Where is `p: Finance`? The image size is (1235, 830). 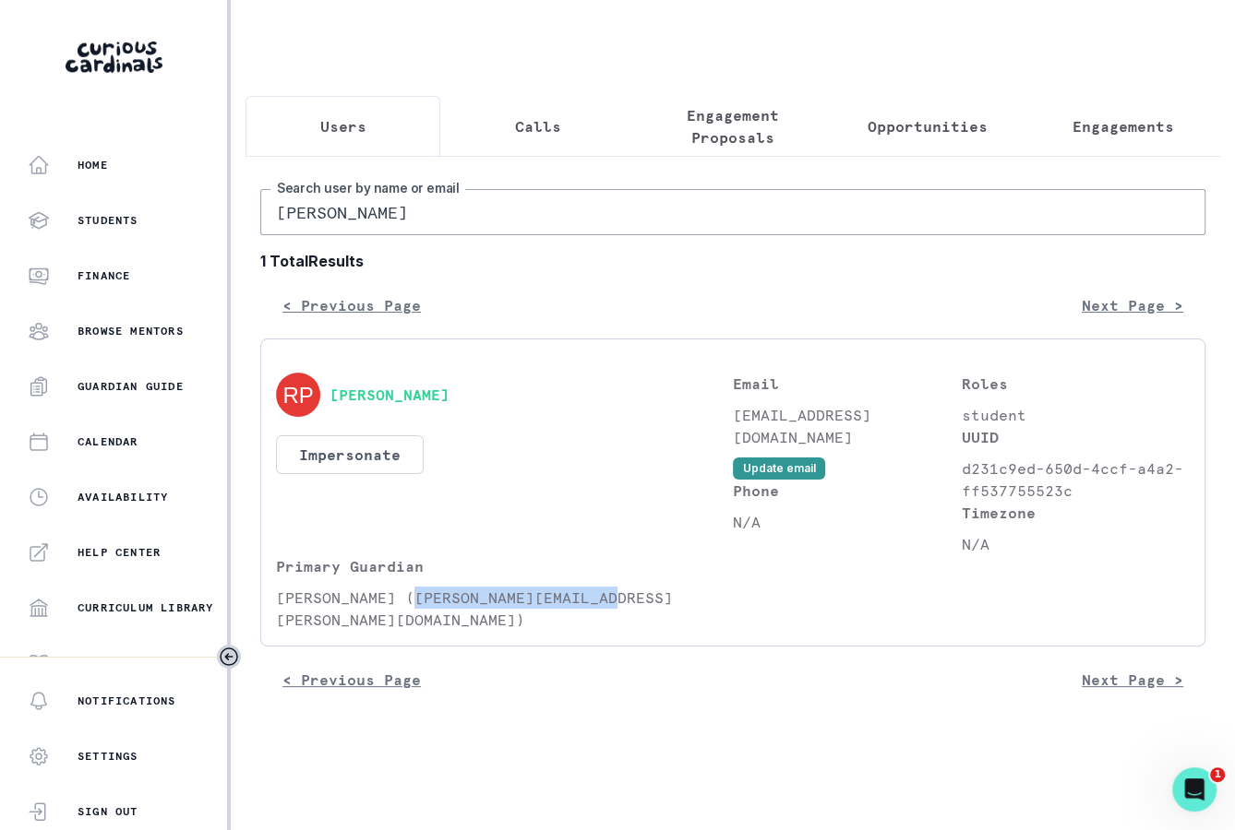 p: Finance is located at coordinates (103, 276).